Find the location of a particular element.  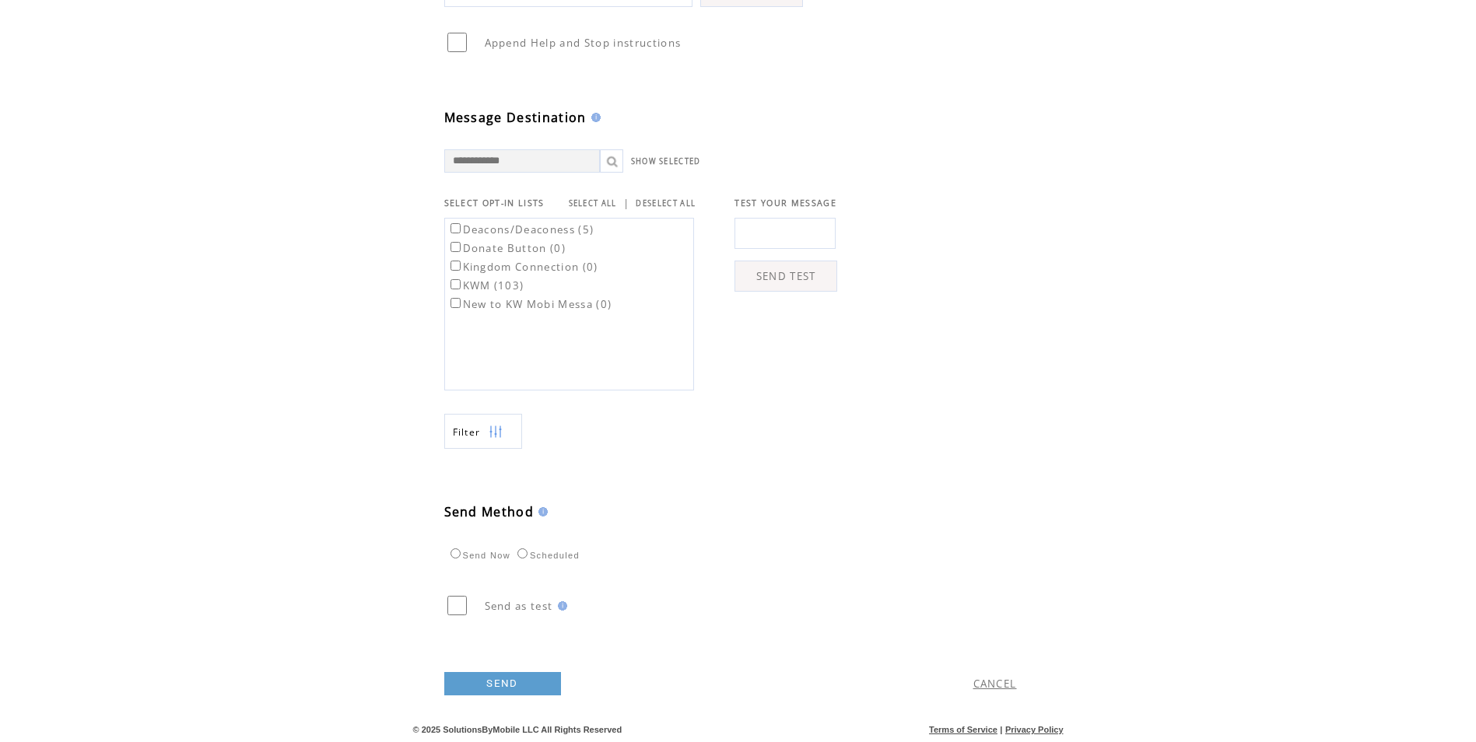

label: Send Now is located at coordinates (479, 556).